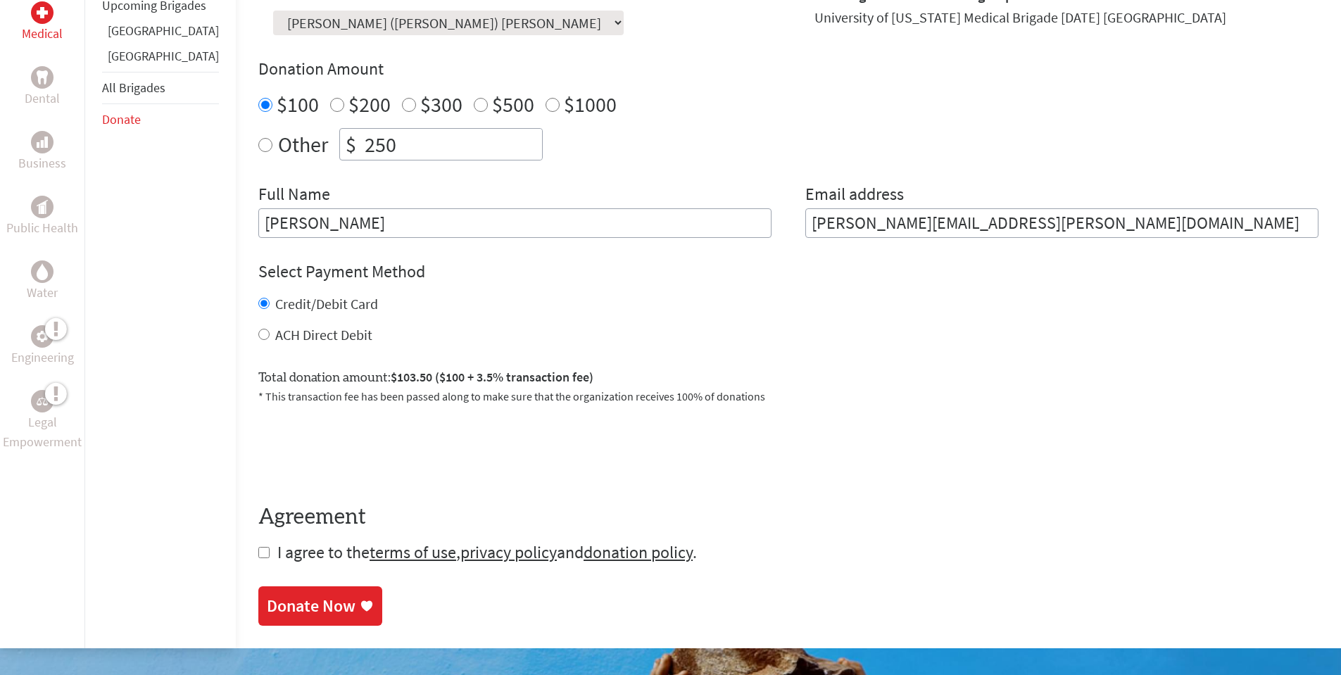 This screenshot has width=1341, height=675. I want to click on li: Donate, so click(161, 120).